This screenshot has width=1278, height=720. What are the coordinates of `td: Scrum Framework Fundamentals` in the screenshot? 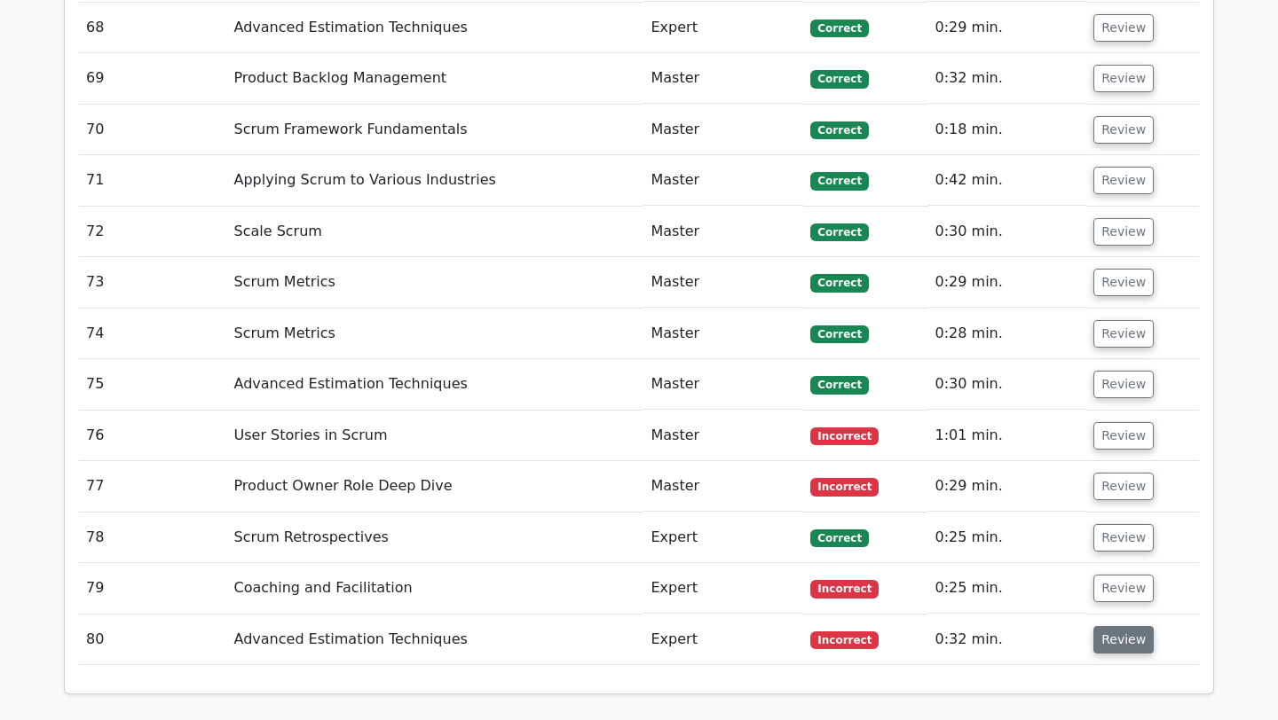 It's located at (436, 130).